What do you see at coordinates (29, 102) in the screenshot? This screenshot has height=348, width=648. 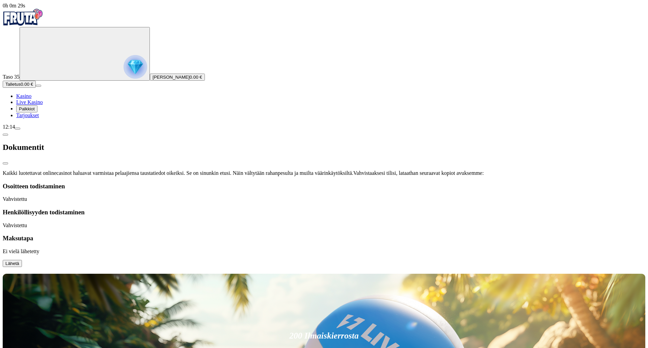 I see `span: Live Kasino` at bounding box center [29, 102].